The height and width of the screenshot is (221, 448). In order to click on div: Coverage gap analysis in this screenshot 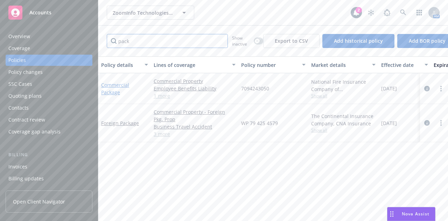, I will do `click(34, 131)`.